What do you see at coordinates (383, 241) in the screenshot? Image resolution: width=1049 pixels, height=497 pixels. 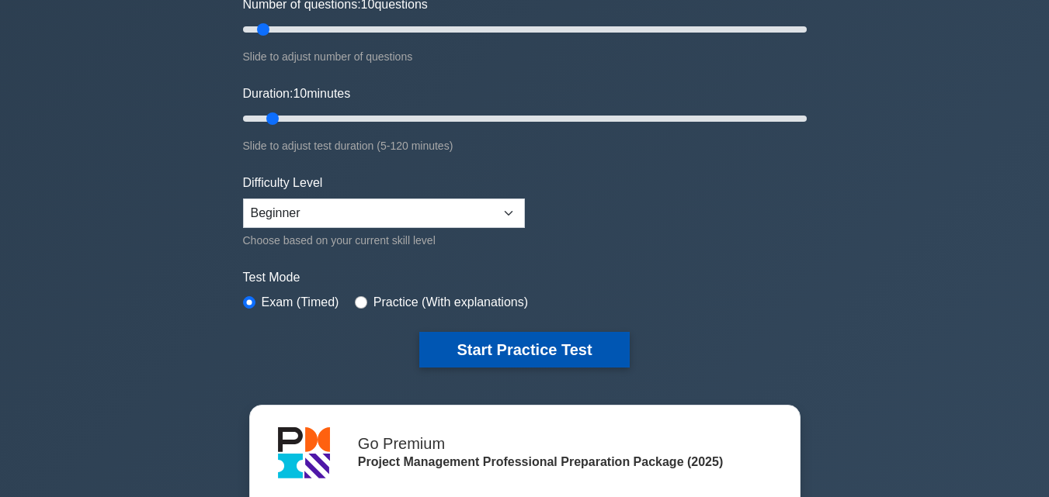 I see `div: Choose based on your current skill level` at bounding box center [383, 241].